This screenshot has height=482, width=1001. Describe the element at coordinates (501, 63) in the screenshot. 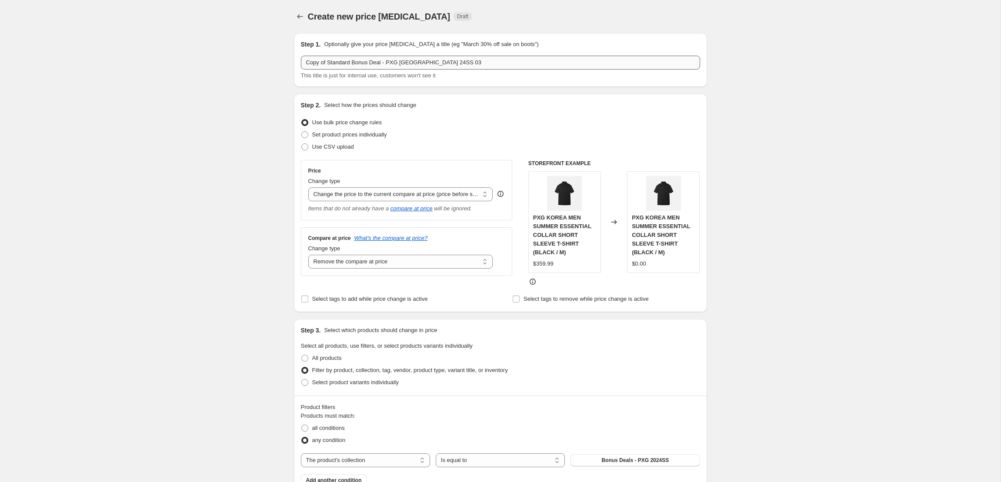

I see `input: 30% off holiday sale` at that location.